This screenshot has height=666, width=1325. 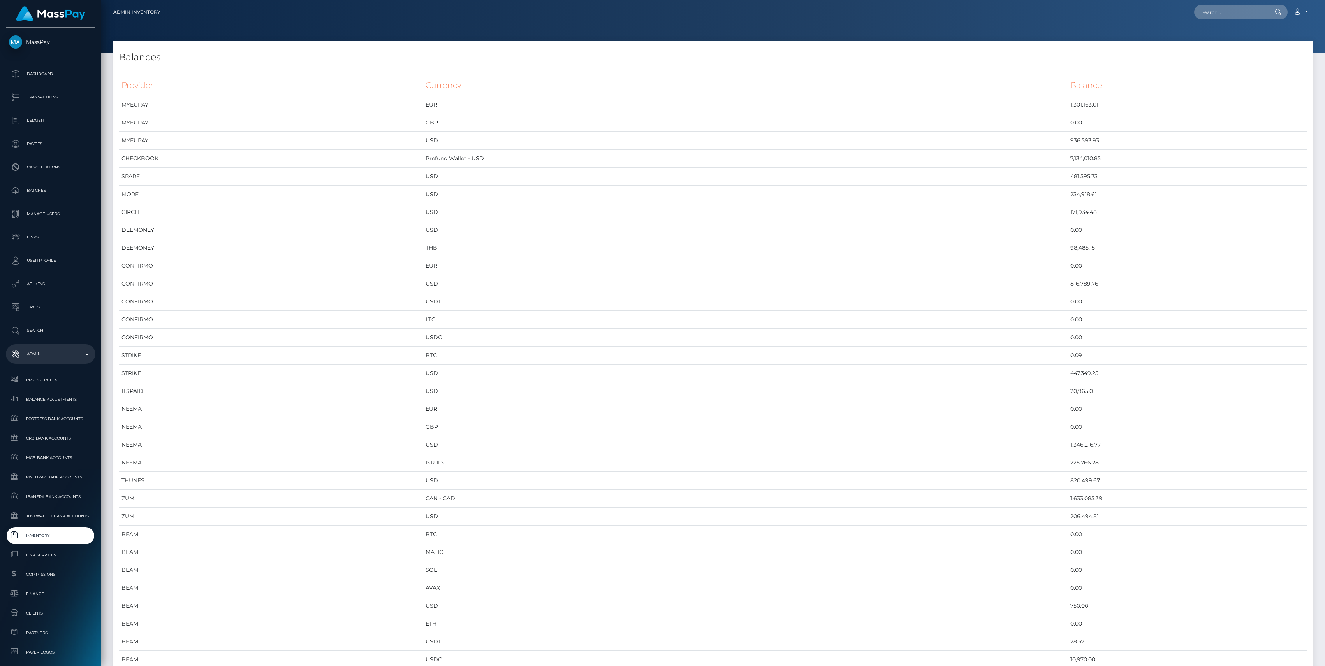 What do you see at coordinates (51, 419) in the screenshot?
I see `a: Fortress Bank Accounts` at bounding box center [51, 419].